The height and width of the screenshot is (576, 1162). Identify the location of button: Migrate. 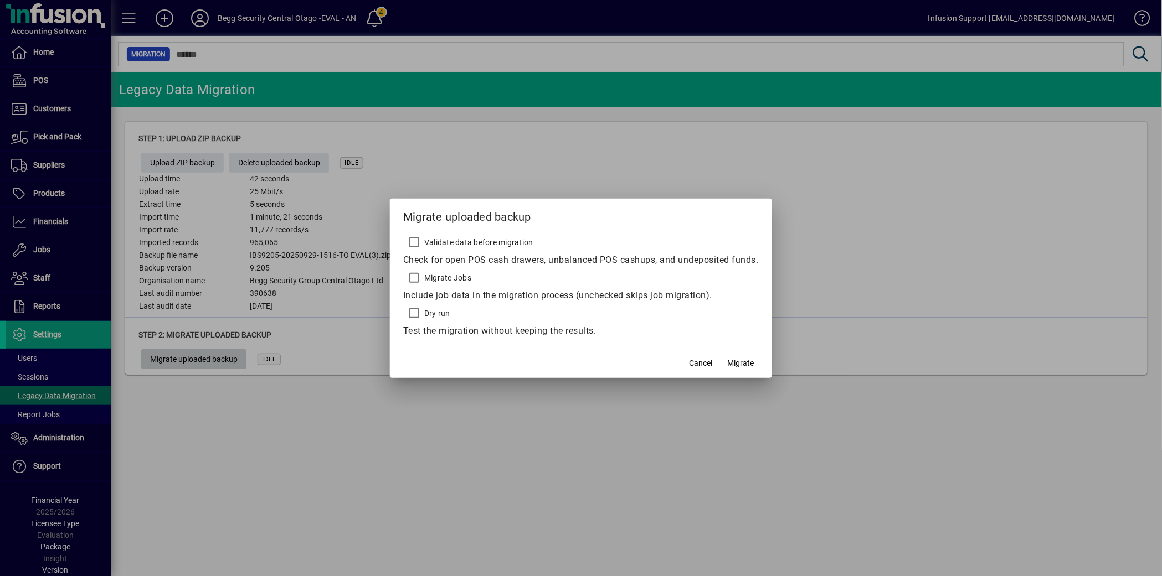
(741, 364).